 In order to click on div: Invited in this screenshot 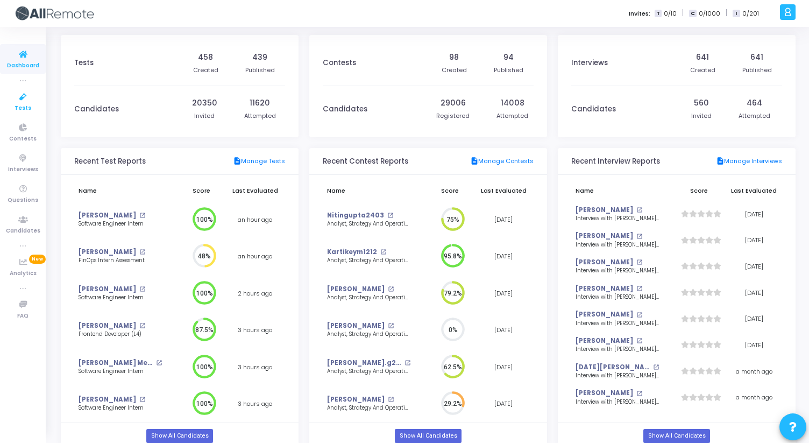, I will do `click(701, 116)`.